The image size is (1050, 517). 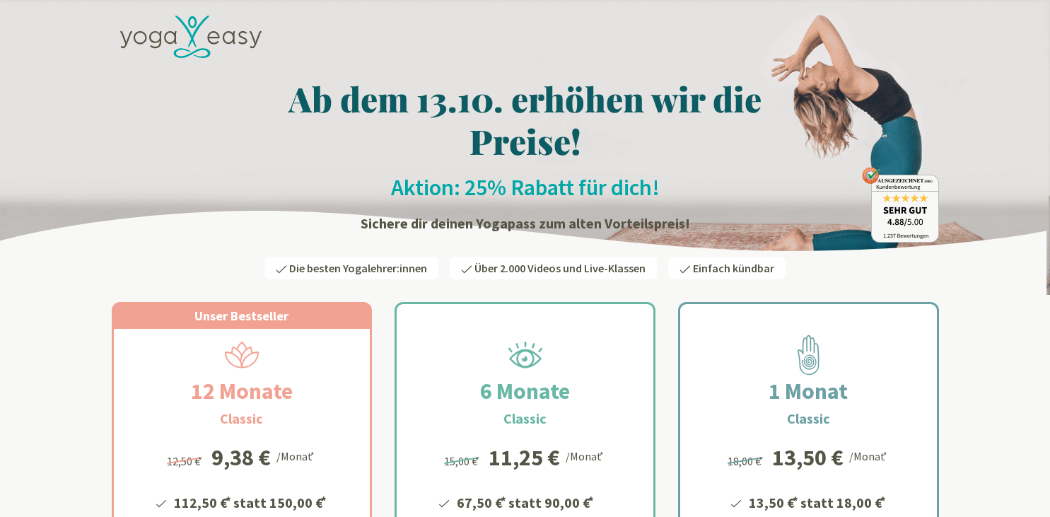 I want to click on li: 112,50 € statt 150,00 €, so click(x=250, y=501).